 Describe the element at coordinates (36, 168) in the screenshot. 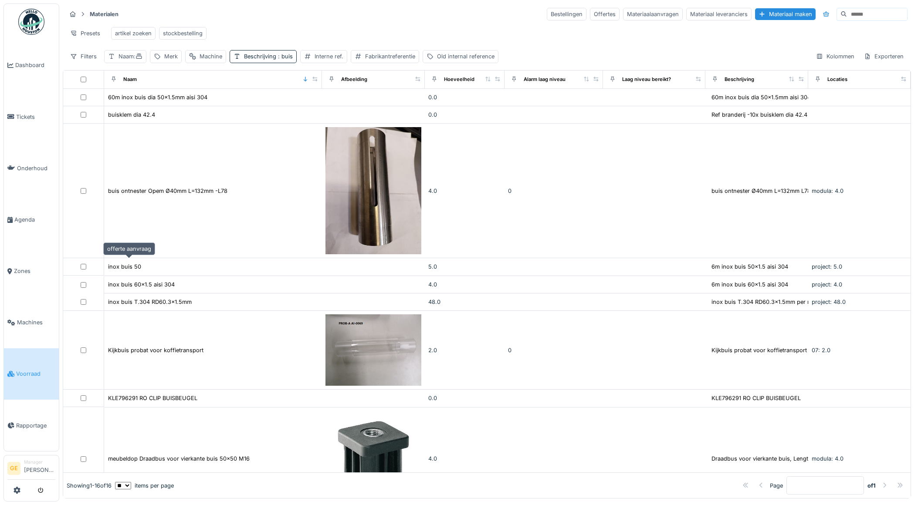

I see `span: Onderhoud` at that location.